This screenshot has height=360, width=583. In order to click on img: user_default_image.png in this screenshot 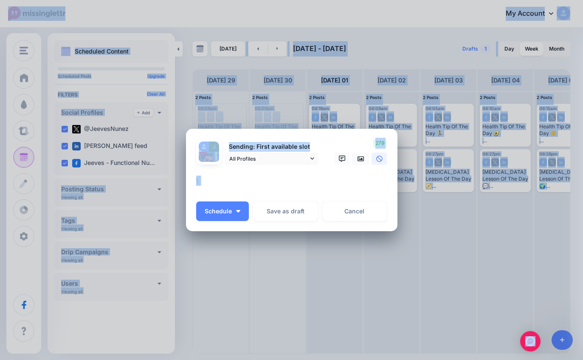, I will do `click(204, 147)`.